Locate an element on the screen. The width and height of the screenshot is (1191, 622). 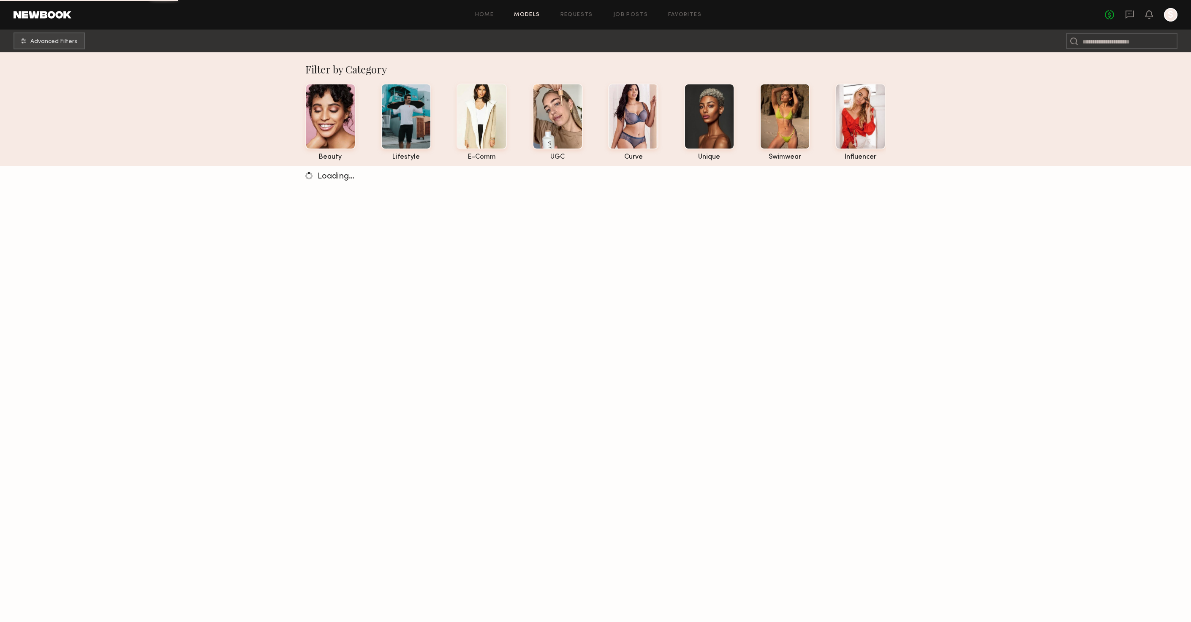
a: Job Posts is located at coordinates (630, 15).